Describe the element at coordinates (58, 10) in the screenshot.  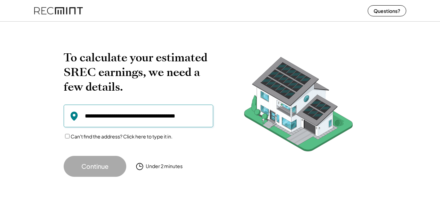
I see `img: recmint-logotype%403x%20%281%29.jpeg` at that location.